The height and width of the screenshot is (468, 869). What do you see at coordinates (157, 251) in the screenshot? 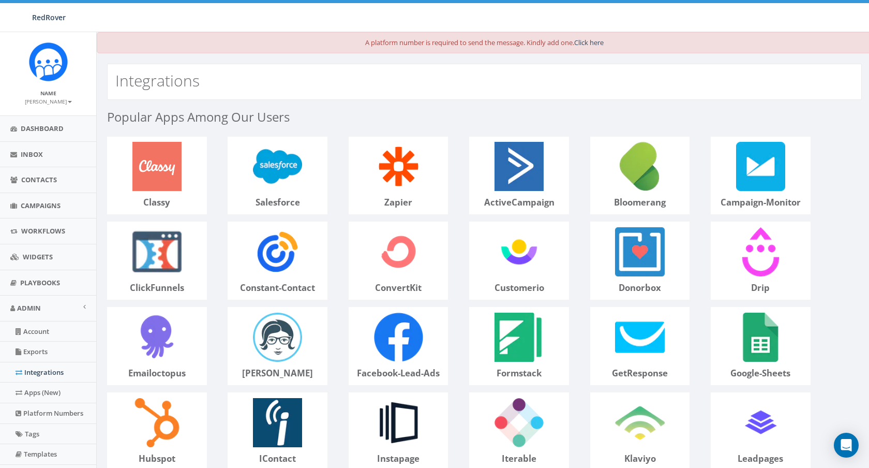
I see `img: clickFunnels-logo` at bounding box center [157, 251].